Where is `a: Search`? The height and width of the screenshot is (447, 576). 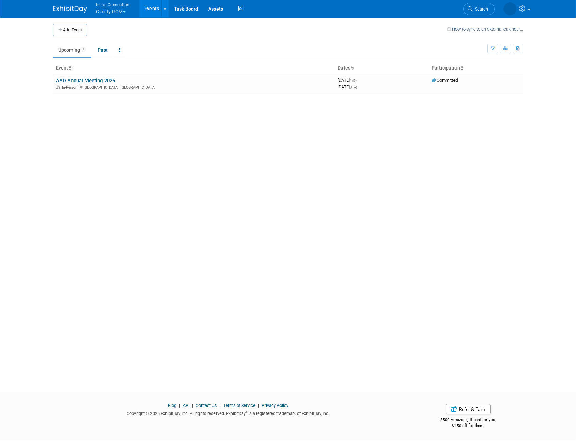 a: Search is located at coordinates (479, 9).